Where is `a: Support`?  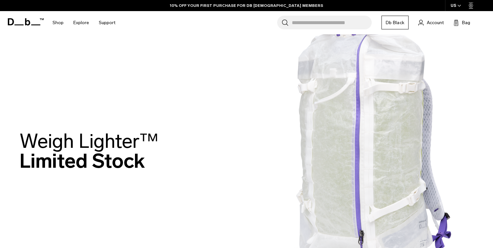 a: Support is located at coordinates (107, 22).